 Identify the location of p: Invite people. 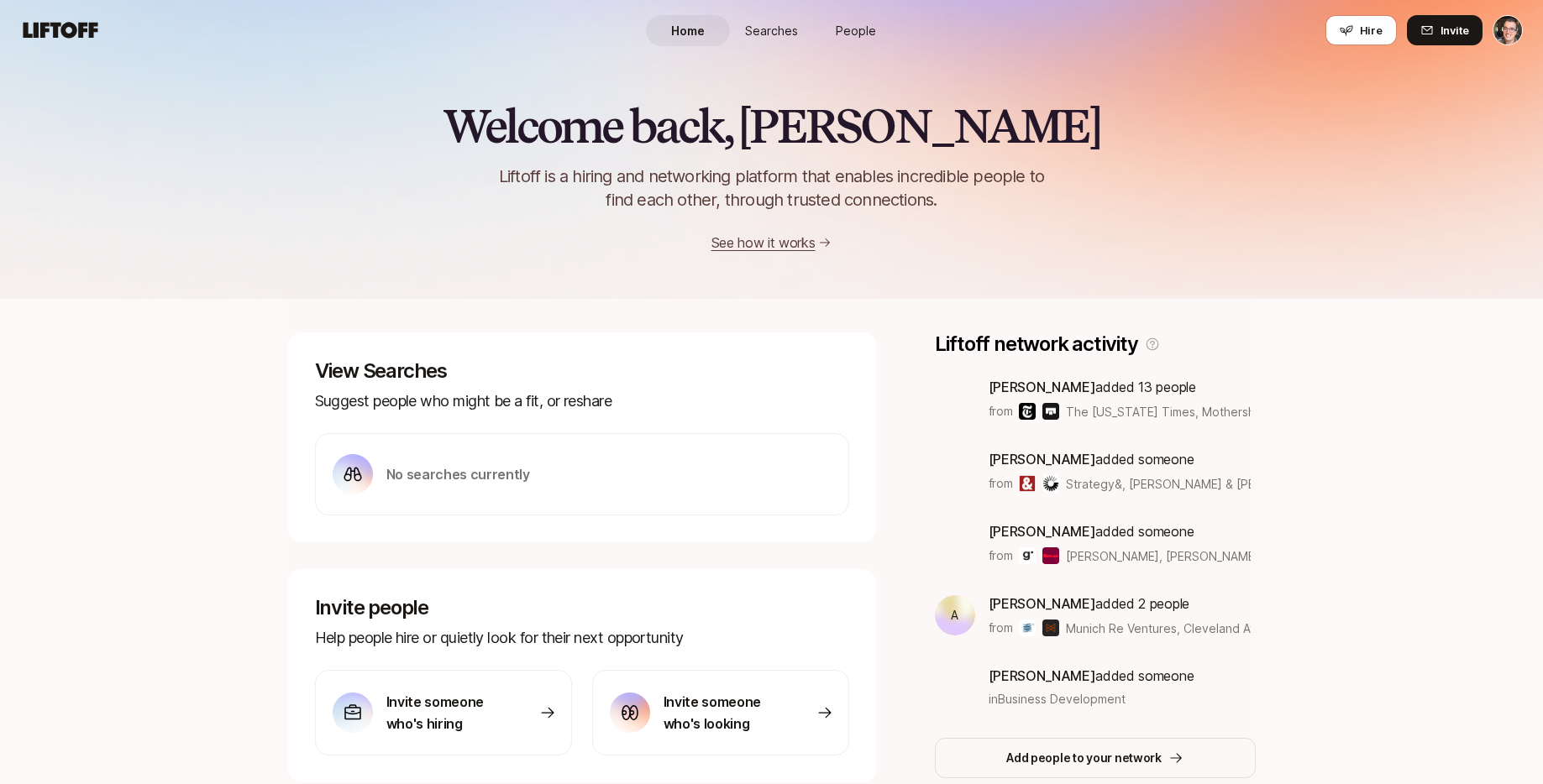
(582, 607).